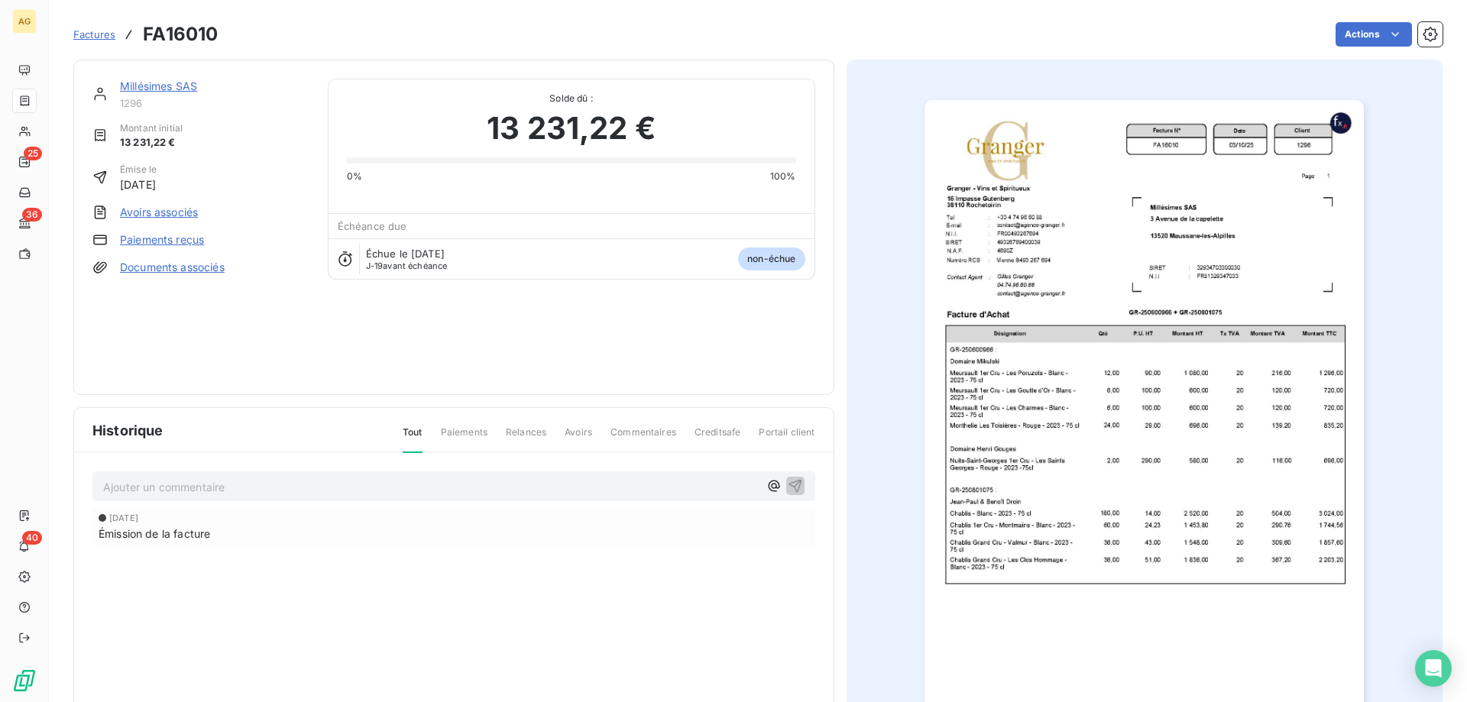  What do you see at coordinates (783, 176) in the screenshot?
I see `span: 100%` at bounding box center [783, 176].